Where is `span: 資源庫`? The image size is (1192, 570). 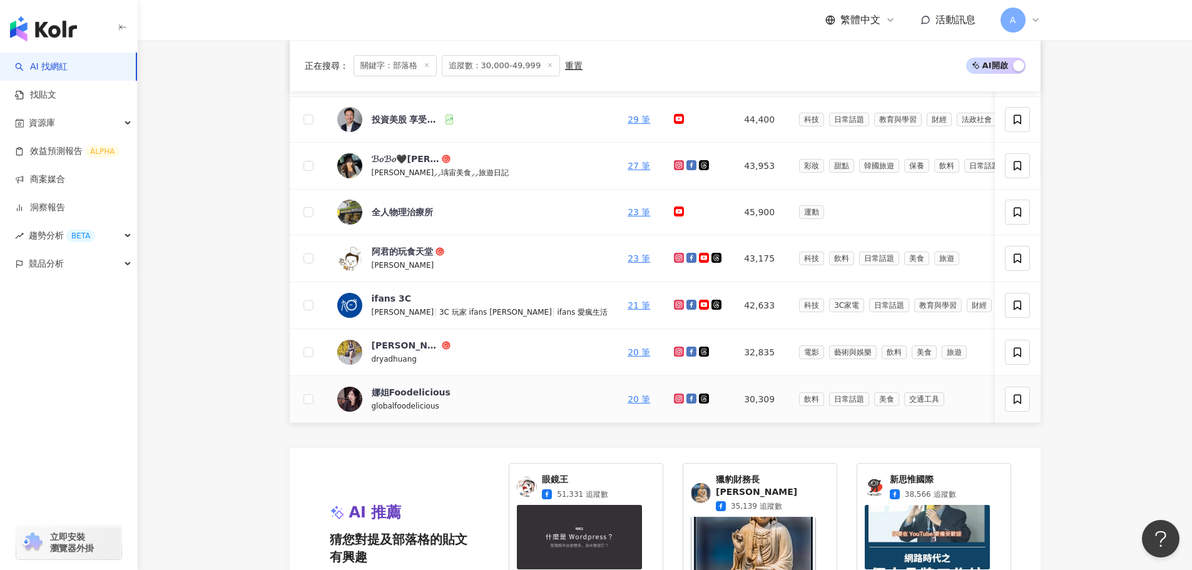
span: 資源庫 is located at coordinates (42, 123).